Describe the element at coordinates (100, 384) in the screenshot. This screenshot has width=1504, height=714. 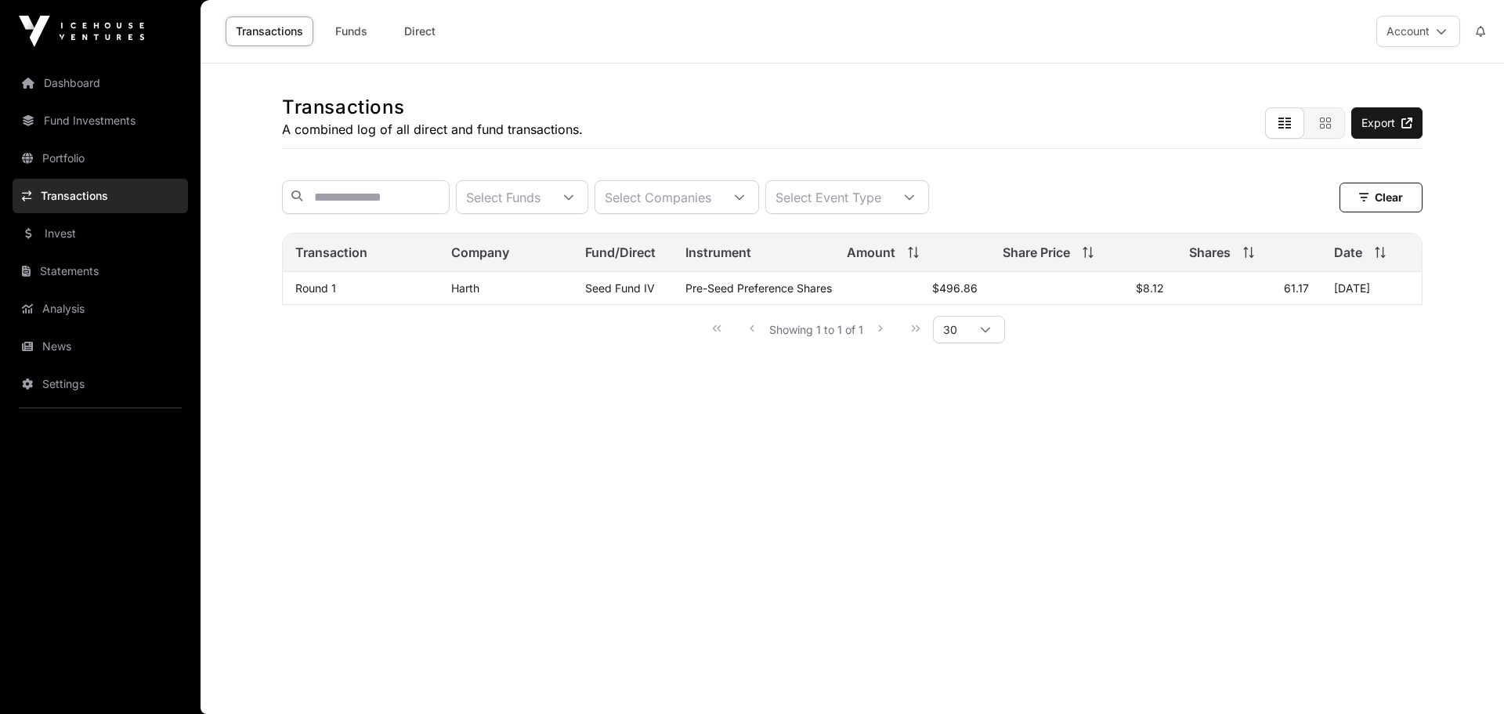
I see `a: Settings` at that location.